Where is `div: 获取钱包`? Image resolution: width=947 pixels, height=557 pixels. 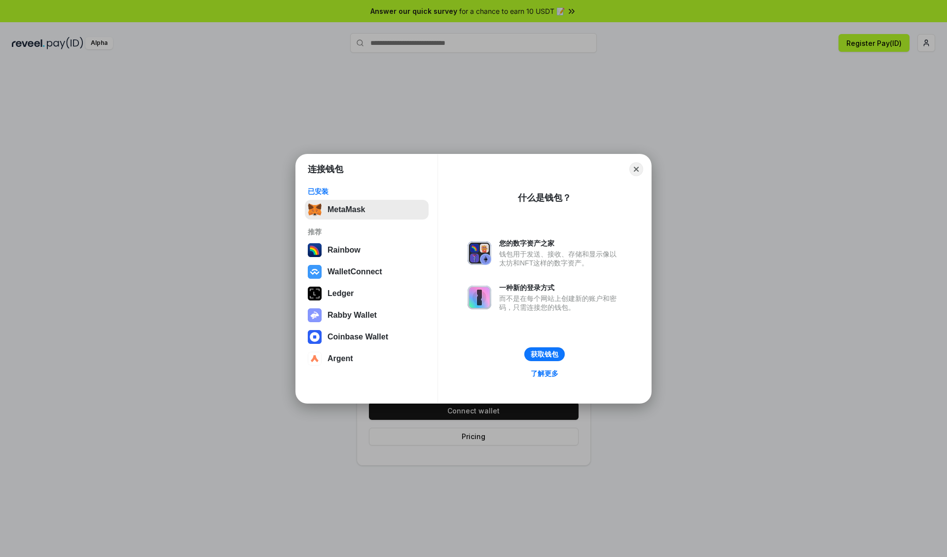
div: 获取钱包 is located at coordinates (545, 354).